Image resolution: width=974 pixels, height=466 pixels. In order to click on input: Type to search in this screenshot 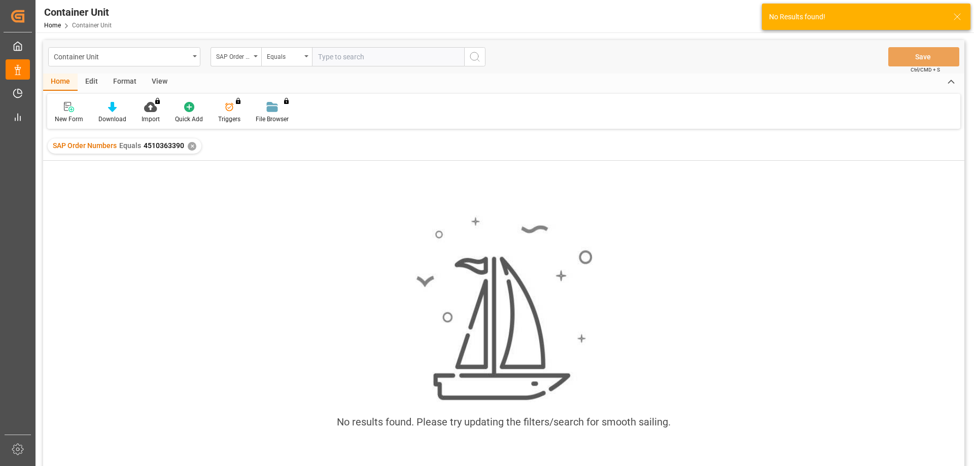, I will do `click(388, 57)`.